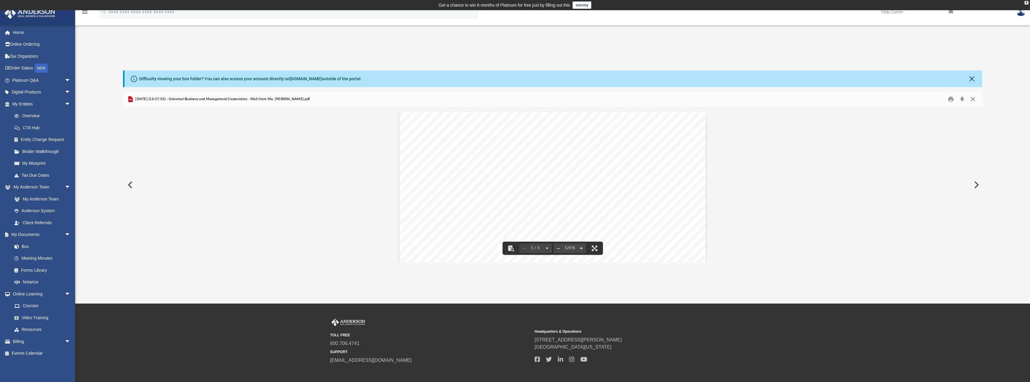  Describe the element at coordinates (42, 259) in the screenshot. I see `a: Meeting Minutes` at that location.